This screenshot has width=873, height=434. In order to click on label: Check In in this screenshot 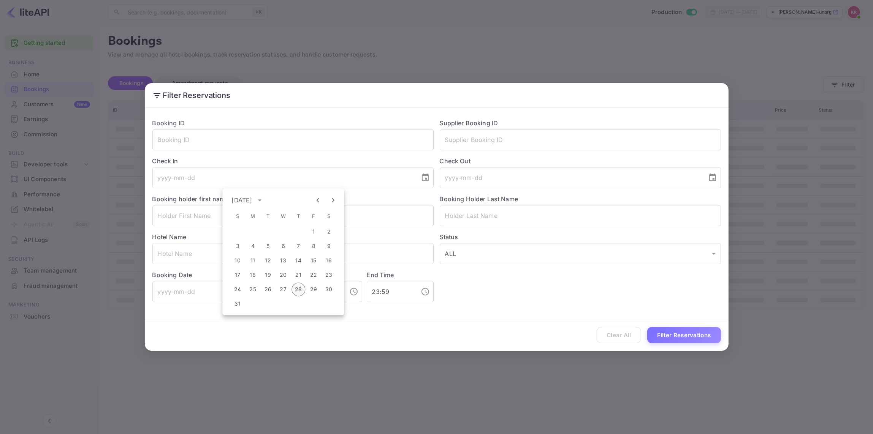, I will do `click(293, 161)`.